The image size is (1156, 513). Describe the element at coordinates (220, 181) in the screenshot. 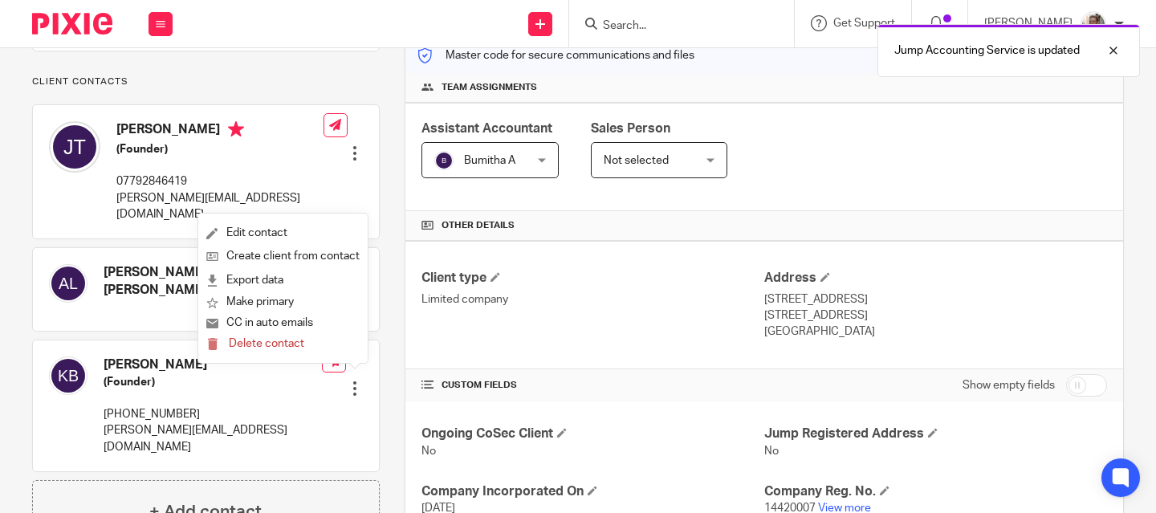

I see `p: 07792846419` at that location.